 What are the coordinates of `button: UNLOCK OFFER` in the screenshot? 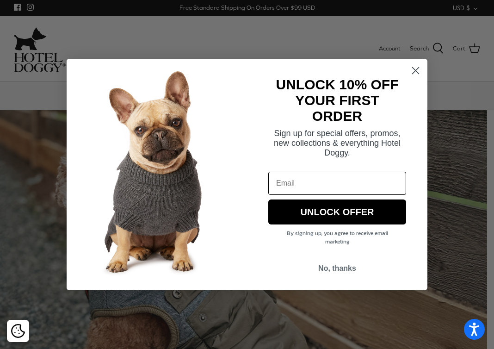 It's located at (337, 212).